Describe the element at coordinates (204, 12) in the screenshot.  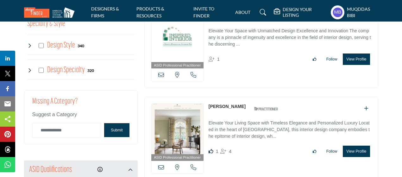
I see `a: INVITE TO FINDER` at that location.